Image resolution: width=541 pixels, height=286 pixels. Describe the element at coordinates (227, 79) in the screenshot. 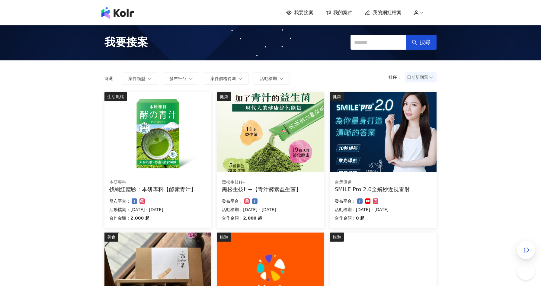

I see `button: 案件價格範圍` at that location.